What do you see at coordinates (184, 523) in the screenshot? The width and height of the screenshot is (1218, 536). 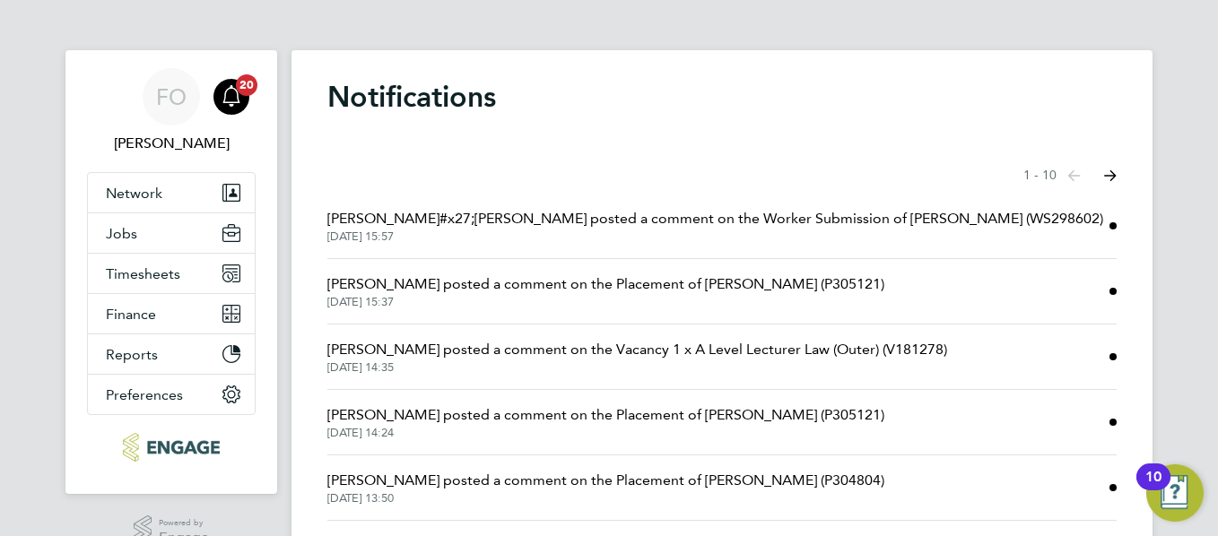 I see `span: Powered by` at bounding box center [184, 523].